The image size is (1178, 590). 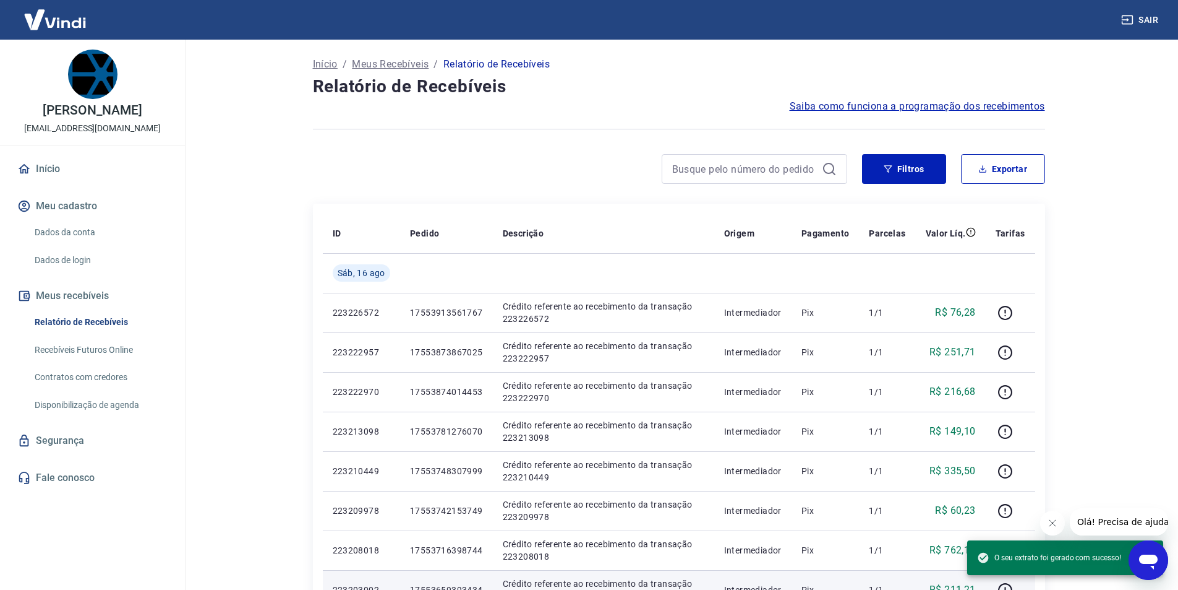 What do you see at coordinates (497, 64) in the screenshot?
I see `p: Relatório de Recebíveis` at bounding box center [497, 64].